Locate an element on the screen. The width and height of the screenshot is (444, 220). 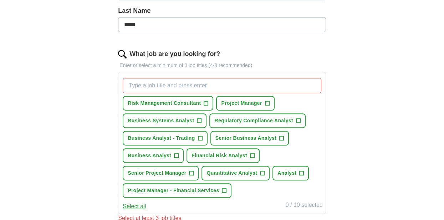
button: Financial Risk Analyst is located at coordinates (223, 156).